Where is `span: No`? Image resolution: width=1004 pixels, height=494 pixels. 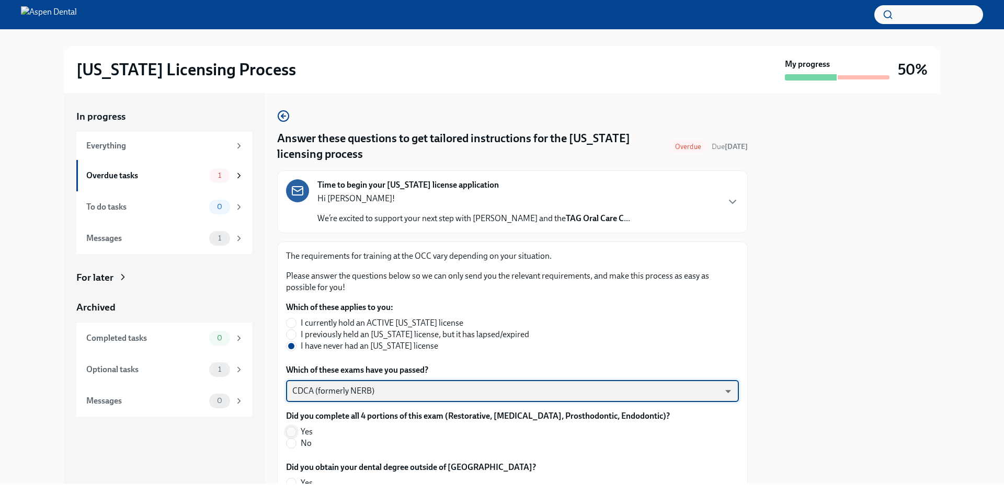 span: No is located at coordinates (306, 443).